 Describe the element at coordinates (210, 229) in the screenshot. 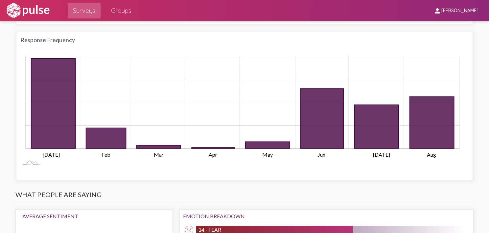

I see `span: 14 - Fear` at that location.